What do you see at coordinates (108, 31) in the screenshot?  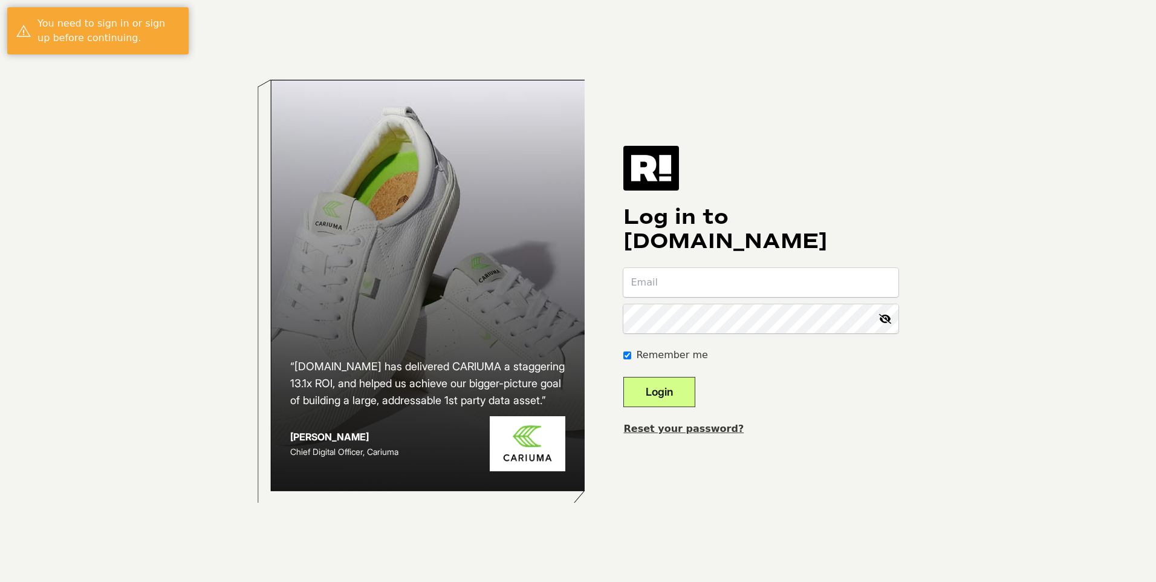 I see `div: You need to sign in or sign up before continuing.` at bounding box center [108, 31].